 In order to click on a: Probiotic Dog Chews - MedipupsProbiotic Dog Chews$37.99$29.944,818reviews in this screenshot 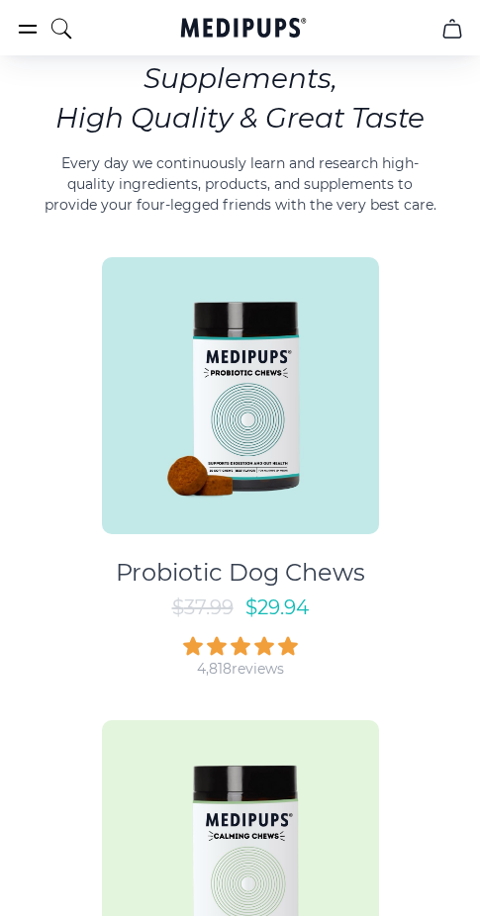, I will do `click(239, 459)`.